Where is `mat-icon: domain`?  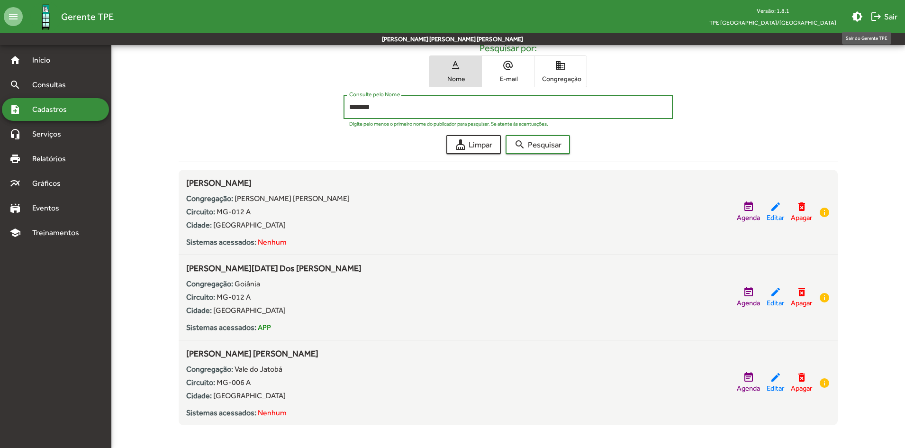
mat-icon: domain is located at coordinates (560, 65).